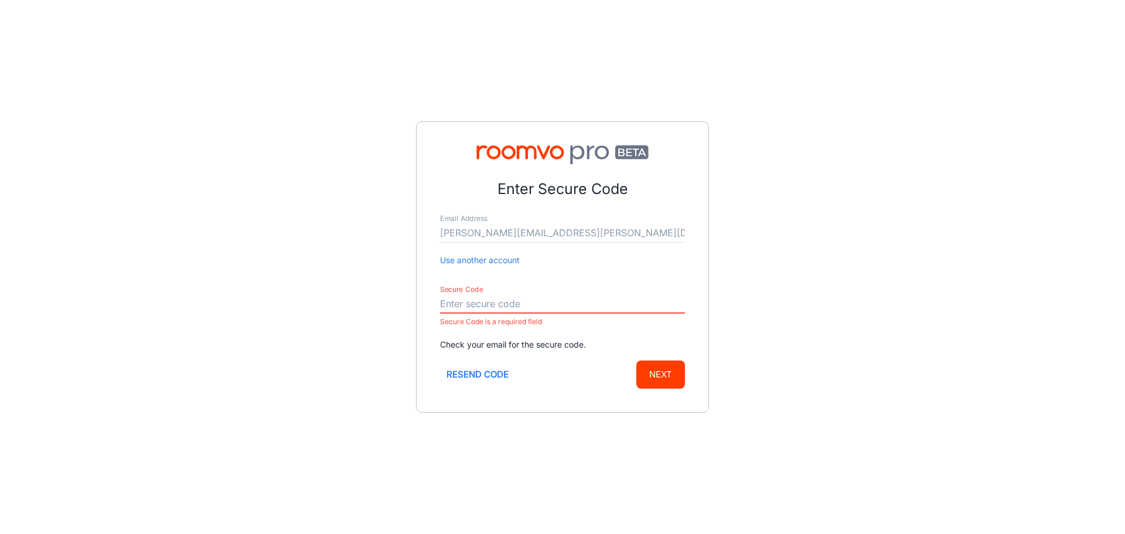 This screenshot has width=1125, height=534. Describe the element at coordinates (480, 260) in the screenshot. I see `button: Use another account` at that location.